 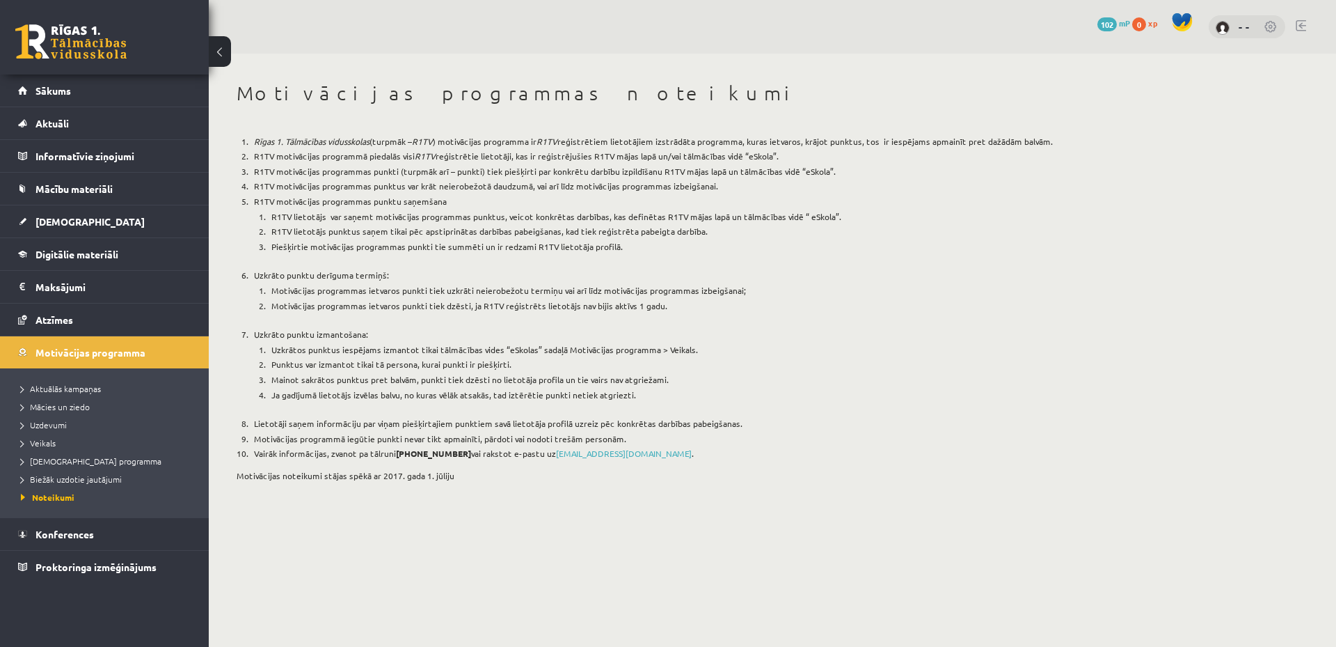 I want to click on li: Motivācijas programmā iegūtie punkti nevar tikt apmainīti, pārdoti vai nodoti trešām personām., so click(x=689, y=439).